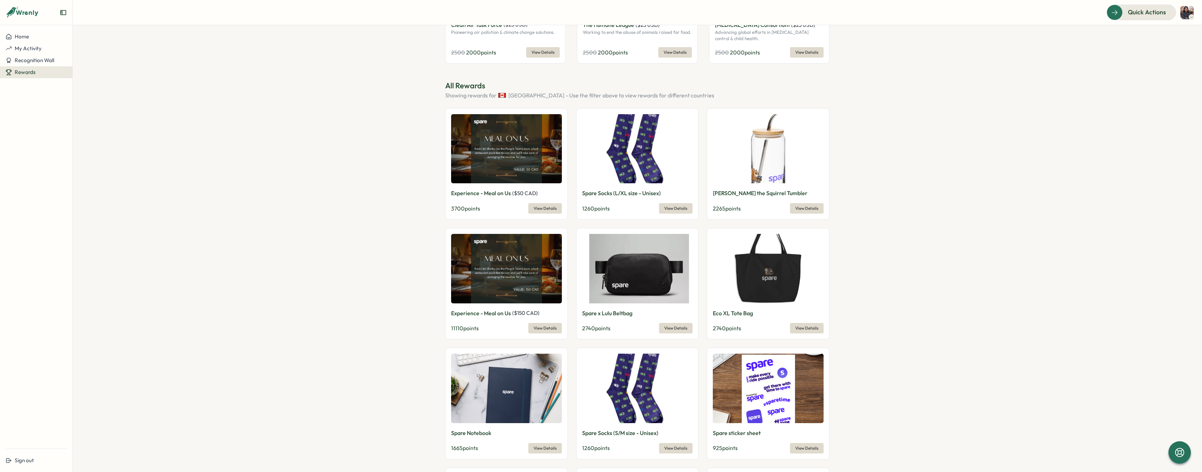 The image size is (1202, 472). I want to click on span: Quick Actions, so click(1147, 12).